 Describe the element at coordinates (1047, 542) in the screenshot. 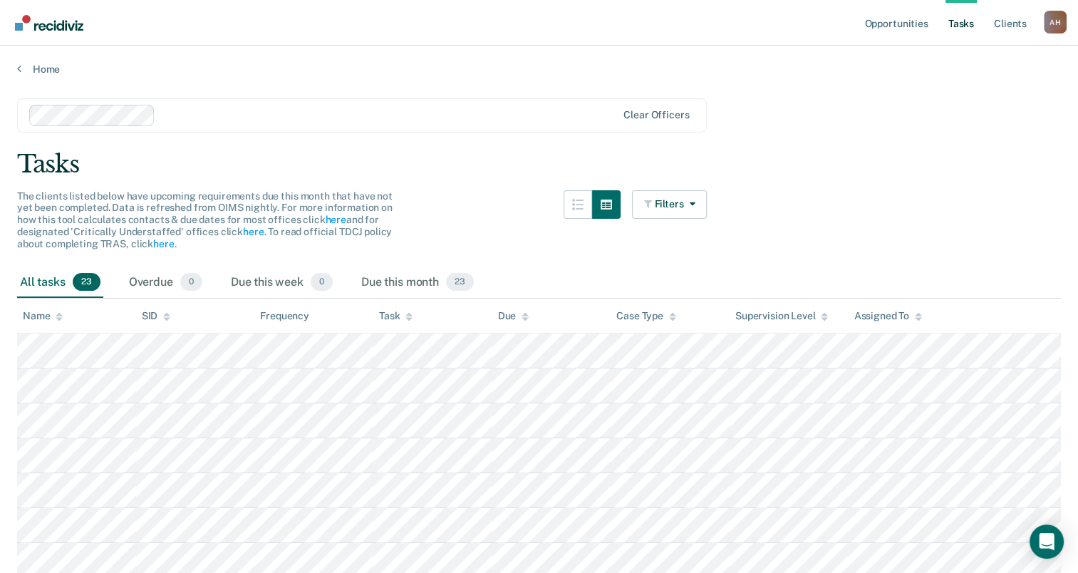

I see `div: Open Intercom Messenger` at that location.